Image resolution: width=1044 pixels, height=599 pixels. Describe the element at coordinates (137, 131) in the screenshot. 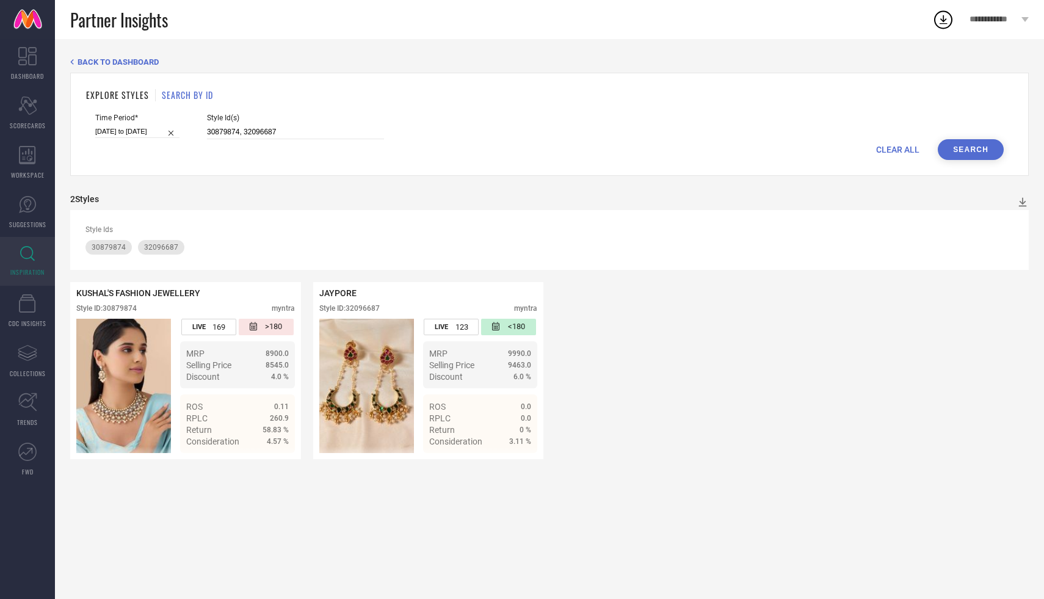

I see `input: Select time period` at that location.